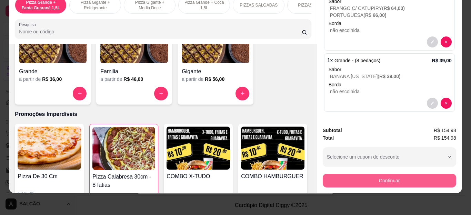  I want to click on h4: COMBO X-TUDO, so click(198, 177).